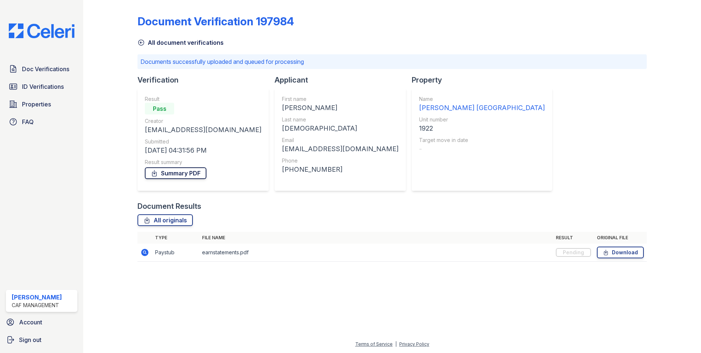 This screenshot has height=353, width=701. What do you see at coordinates (482, 140) in the screenshot?
I see `div: Target move in date` at bounding box center [482, 140].